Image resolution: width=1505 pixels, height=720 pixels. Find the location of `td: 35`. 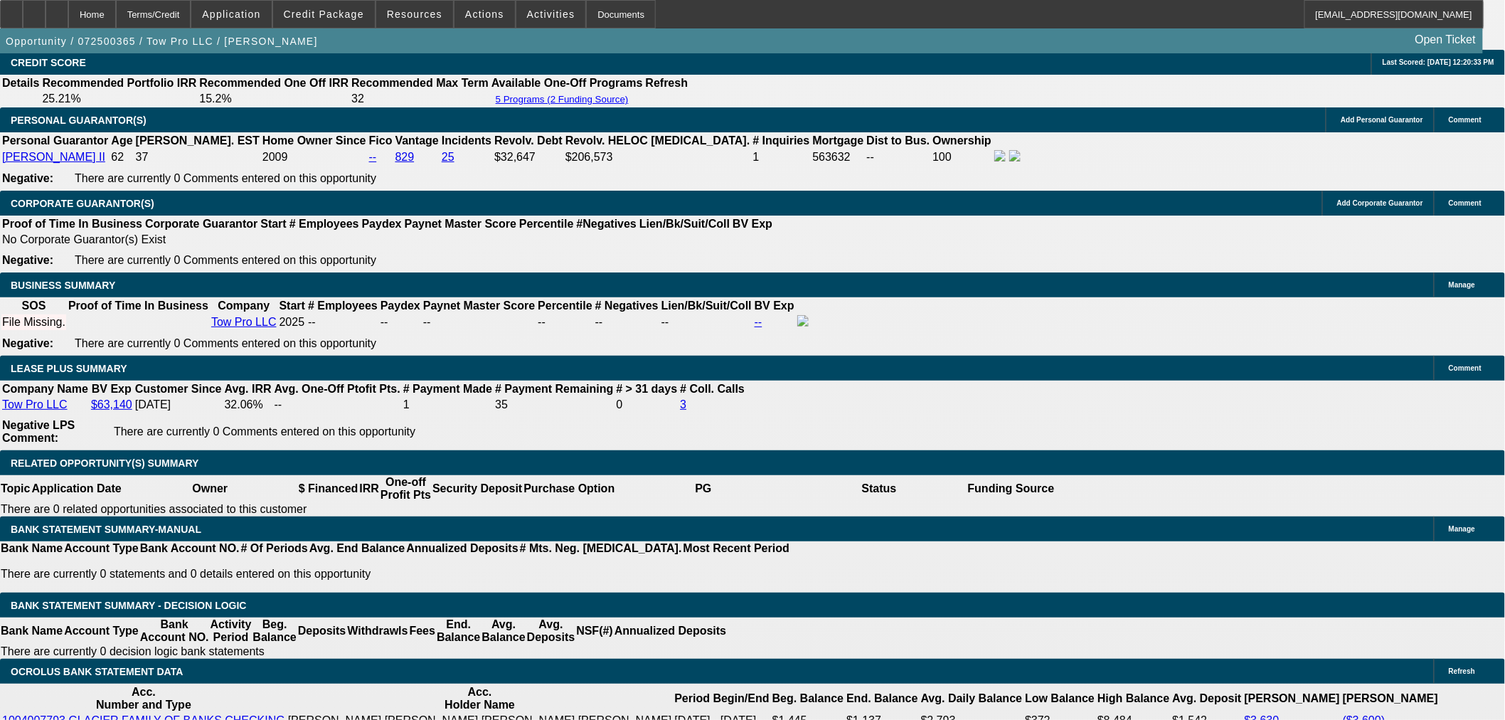

td: 35 is located at coordinates (554, 405).